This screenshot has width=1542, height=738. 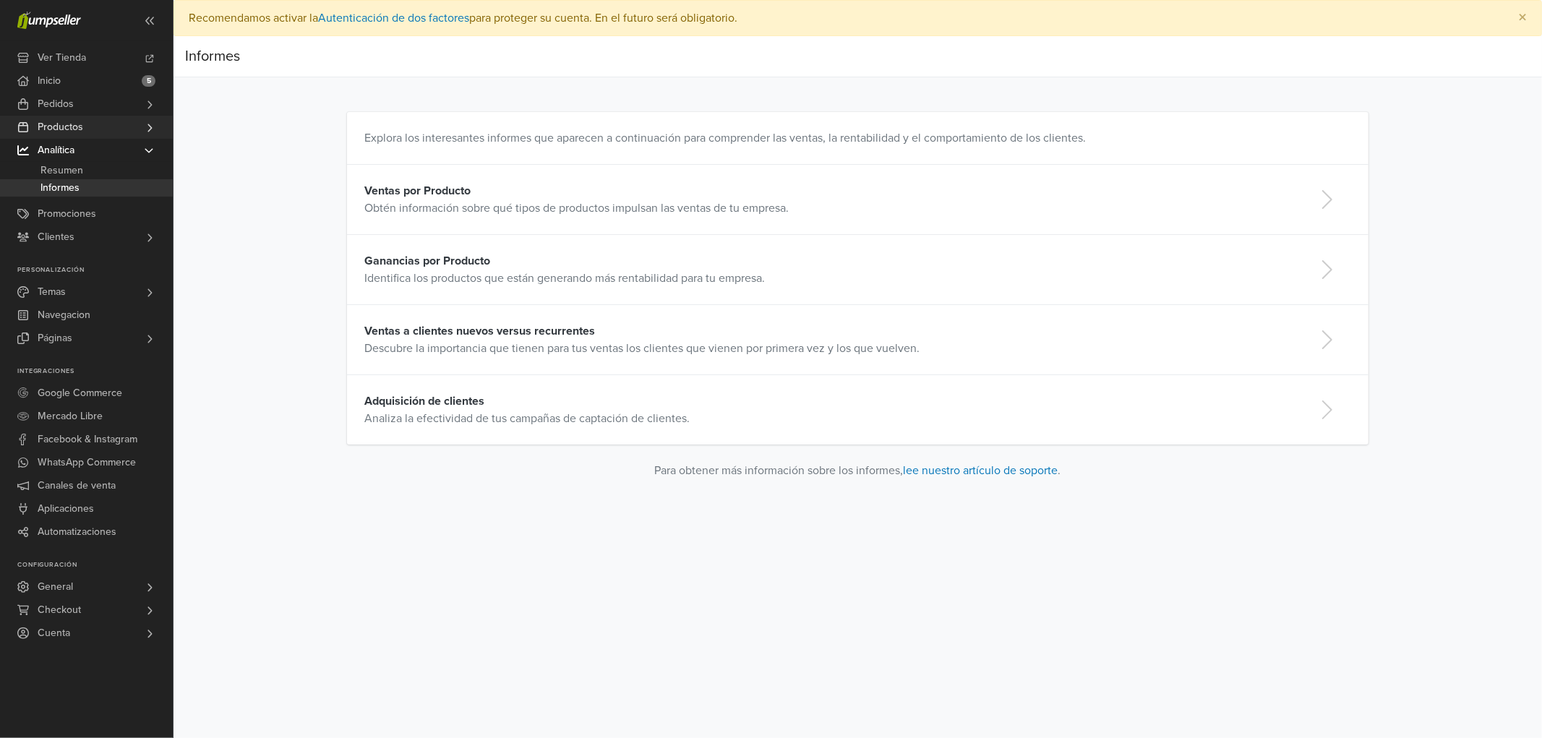 What do you see at coordinates (59, 610) in the screenshot?
I see `span: Checkout` at bounding box center [59, 610].